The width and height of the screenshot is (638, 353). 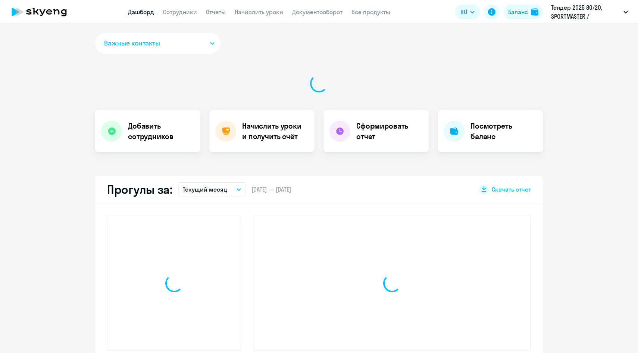 I want to click on h4: Сформировать отчет, so click(x=389, y=131).